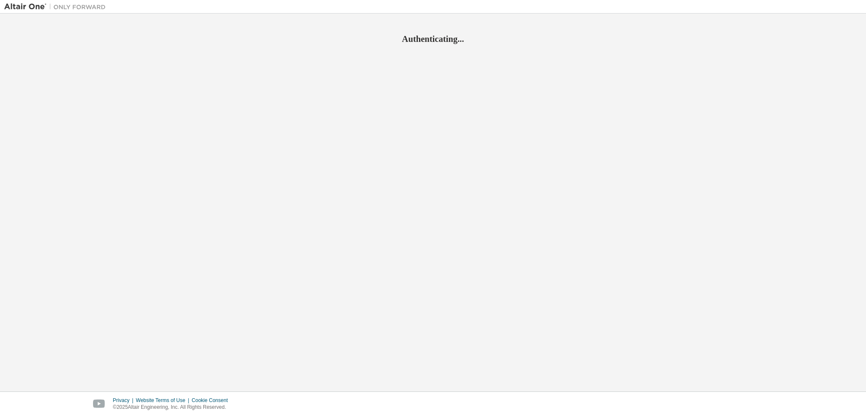  Describe the element at coordinates (124, 400) in the screenshot. I see `div: Privacy` at that location.